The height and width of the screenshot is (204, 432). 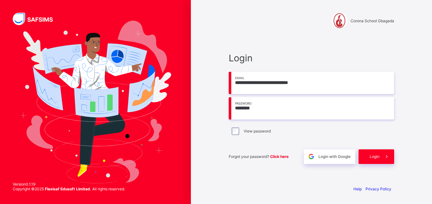 What do you see at coordinates (357, 189) in the screenshot?
I see `a: Help` at bounding box center [357, 189].